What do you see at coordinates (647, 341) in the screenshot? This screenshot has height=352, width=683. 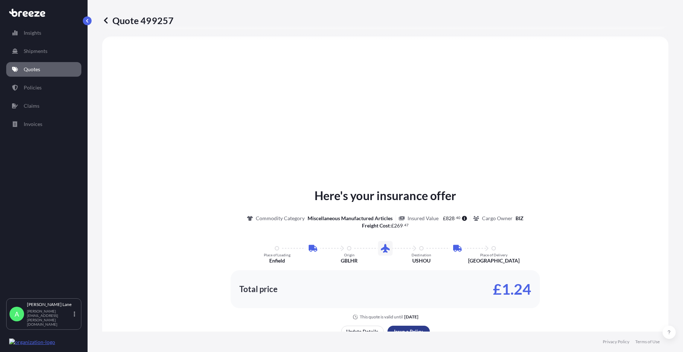 I see `p: Terms of Use` at bounding box center [647, 341].